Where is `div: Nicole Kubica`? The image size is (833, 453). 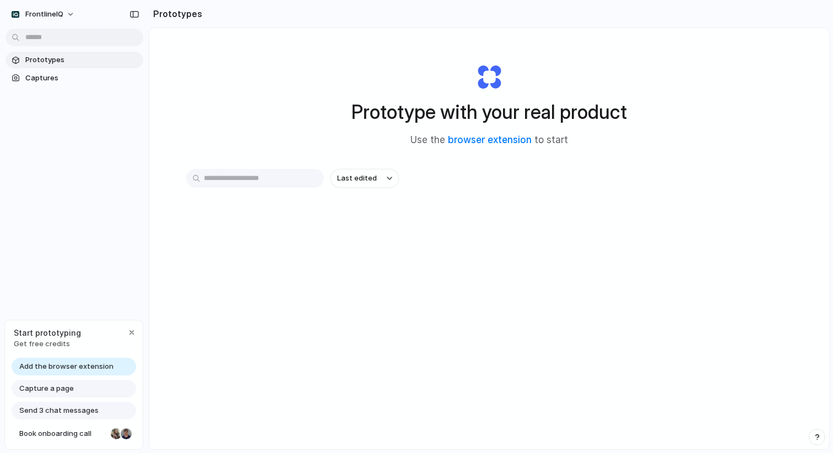 div: Nicole Kubica is located at coordinates (116, 434).